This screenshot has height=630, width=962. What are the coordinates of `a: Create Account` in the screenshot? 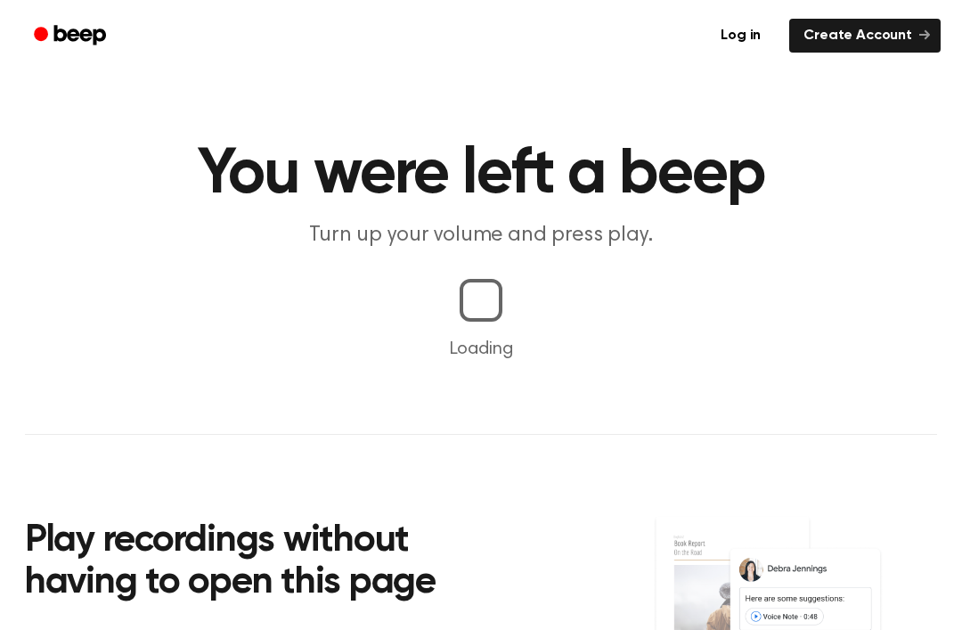 It's located at (865, 36).